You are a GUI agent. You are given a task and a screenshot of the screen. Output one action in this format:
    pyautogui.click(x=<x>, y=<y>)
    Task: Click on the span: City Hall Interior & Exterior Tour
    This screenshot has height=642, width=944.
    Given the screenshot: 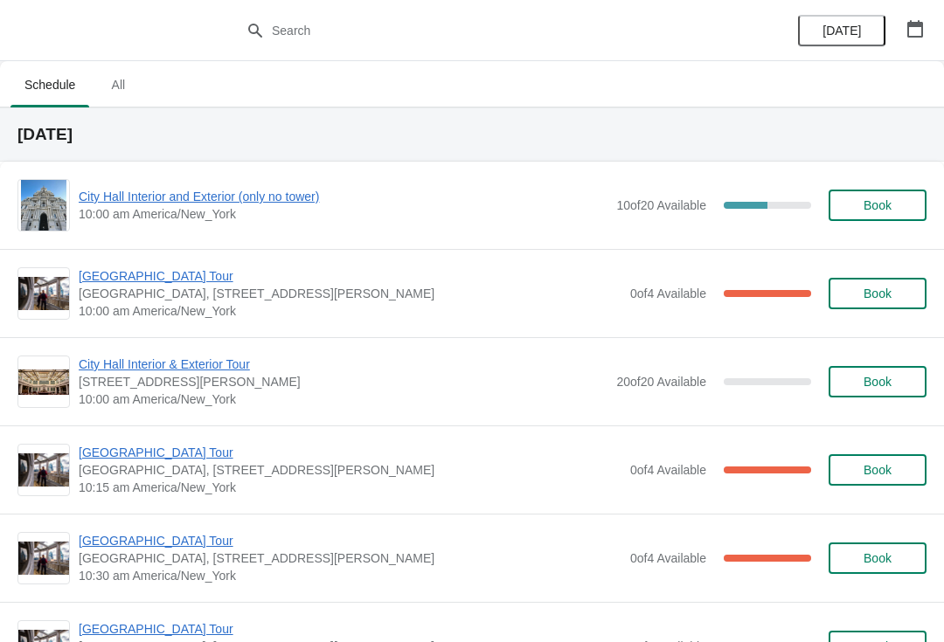 What is the action you would take?
    pyautogui.click(x=342, y=364)
    